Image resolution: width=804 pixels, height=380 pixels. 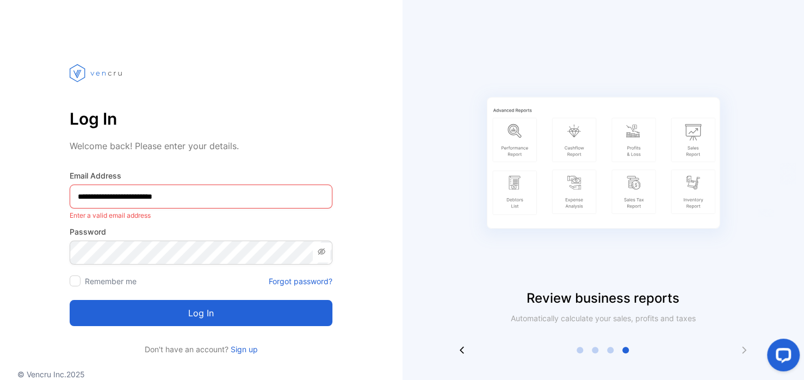 I want to click on p: Don't have an account?, so click(x=201, y=349).